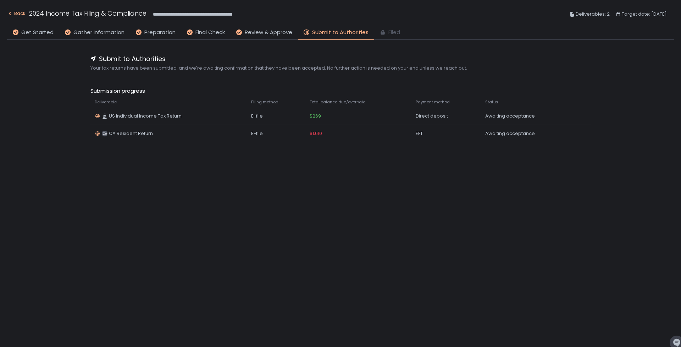 Image resolution: width=681 pixels, height=347 pixels. I want to click on span: Submission progress, so click(341, 91).